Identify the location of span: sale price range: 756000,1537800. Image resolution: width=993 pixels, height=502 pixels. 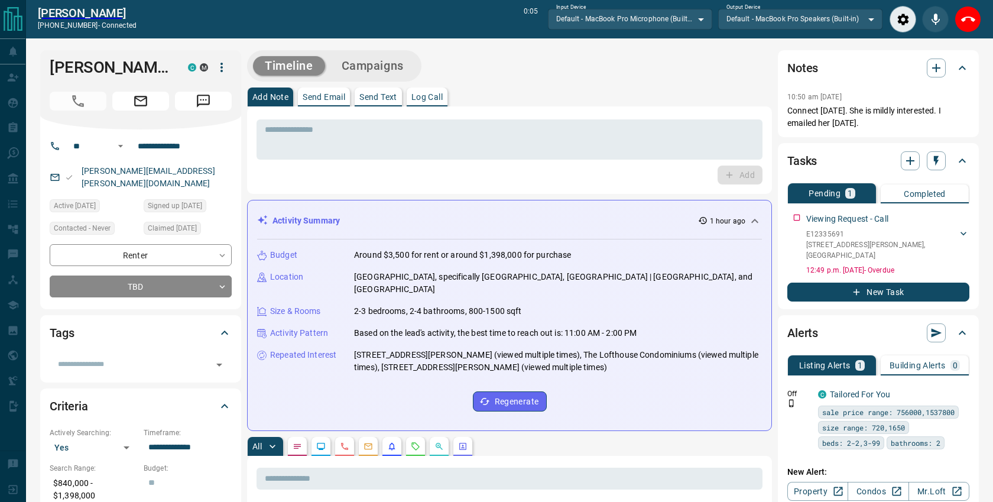
(889, 412).